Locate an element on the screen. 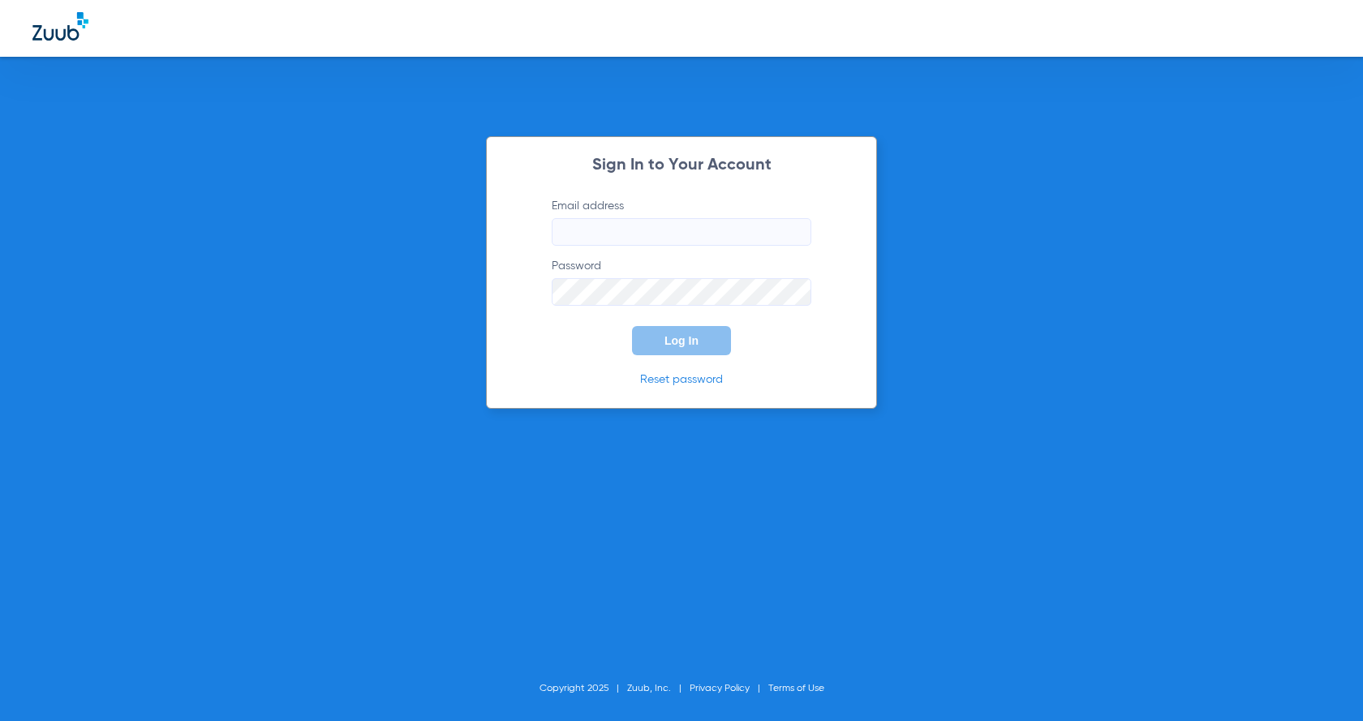 Image resolution: width=1363 pixels, height=721 pixels. a: Privacy Policy is located at coordinates (720, 689).